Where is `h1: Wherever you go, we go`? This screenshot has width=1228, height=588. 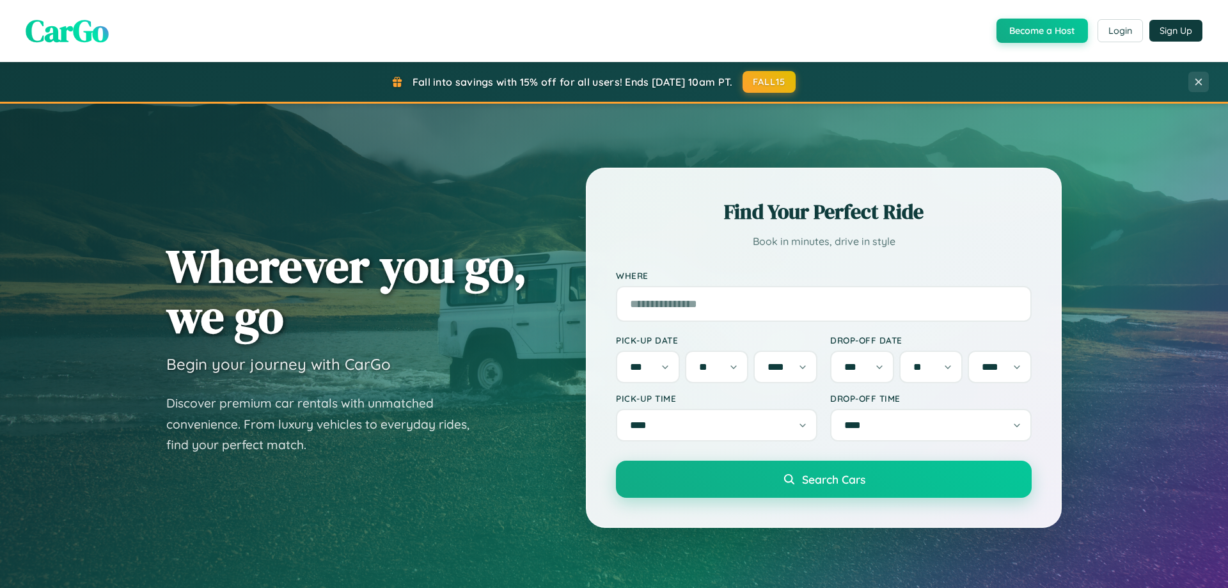 h1: Wherever you go, we go is located at coordinates (347, 291).